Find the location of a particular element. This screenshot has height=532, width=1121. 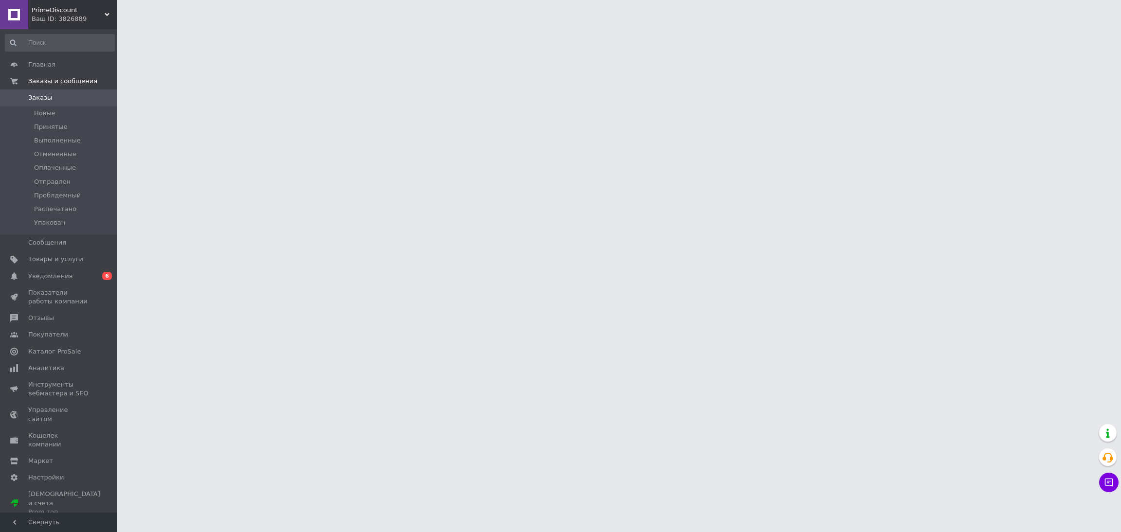

span: Новые is located at coordinates (45, 113).